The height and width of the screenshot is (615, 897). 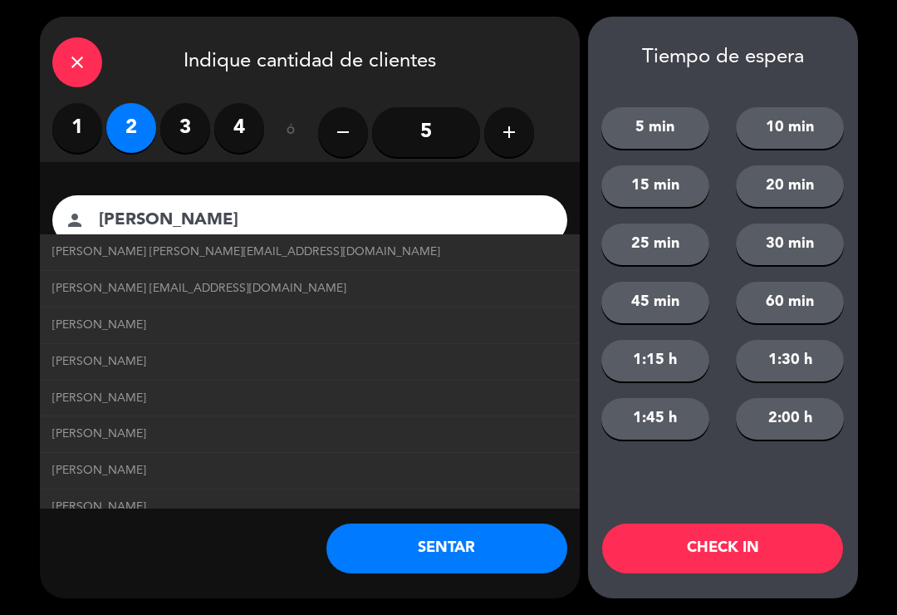 What do you see at coordinates (509, 132) in the screenshot?
I see `button: add` at bounding box center [509, 132].